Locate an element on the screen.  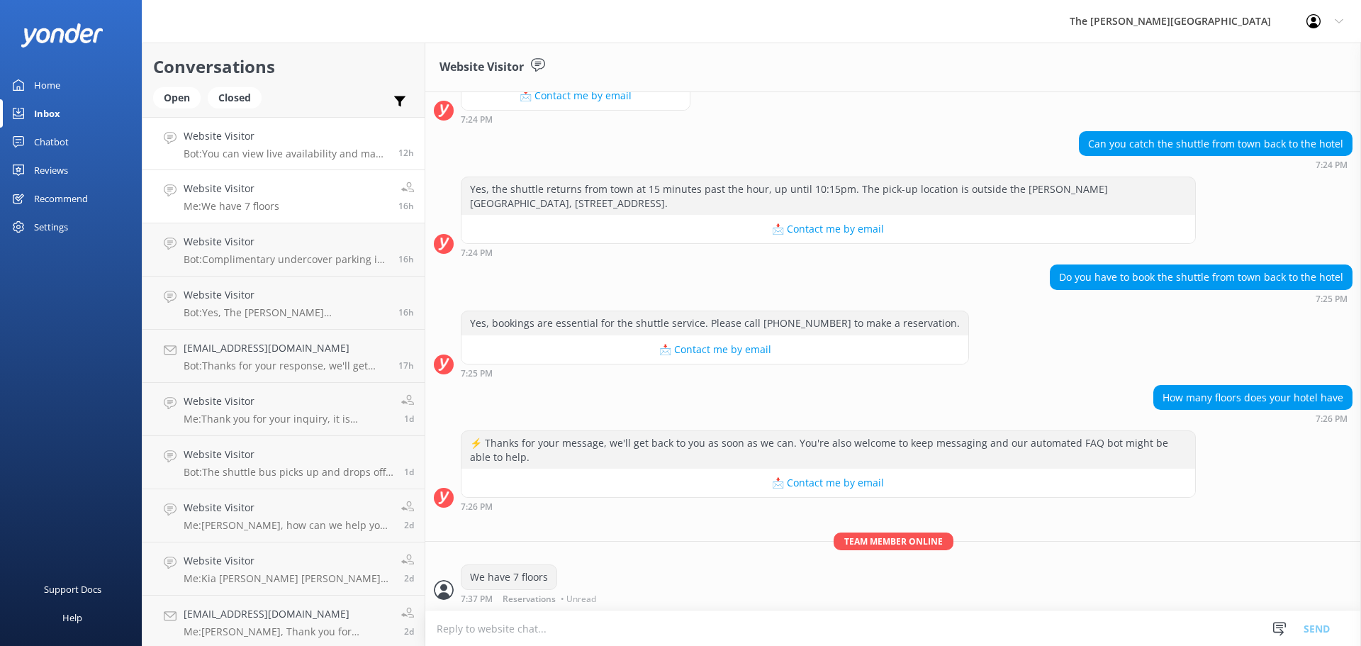
div: Support Docs is located at coordinates (72, 589).